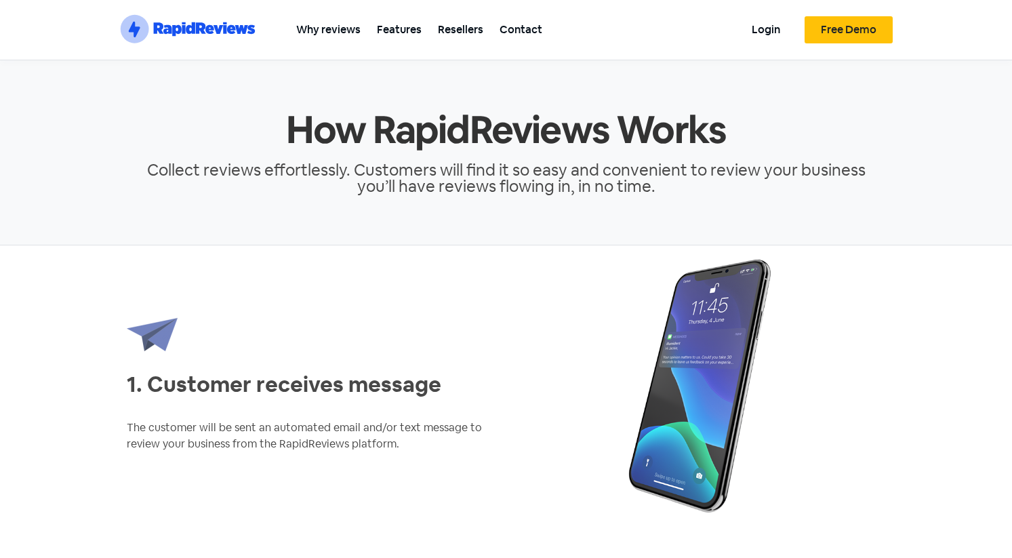 The width and height of the screenshot is (1012, 558). Describe the element at coordinates (766, 29) in the screenshot. I see `a: Login` at that location.